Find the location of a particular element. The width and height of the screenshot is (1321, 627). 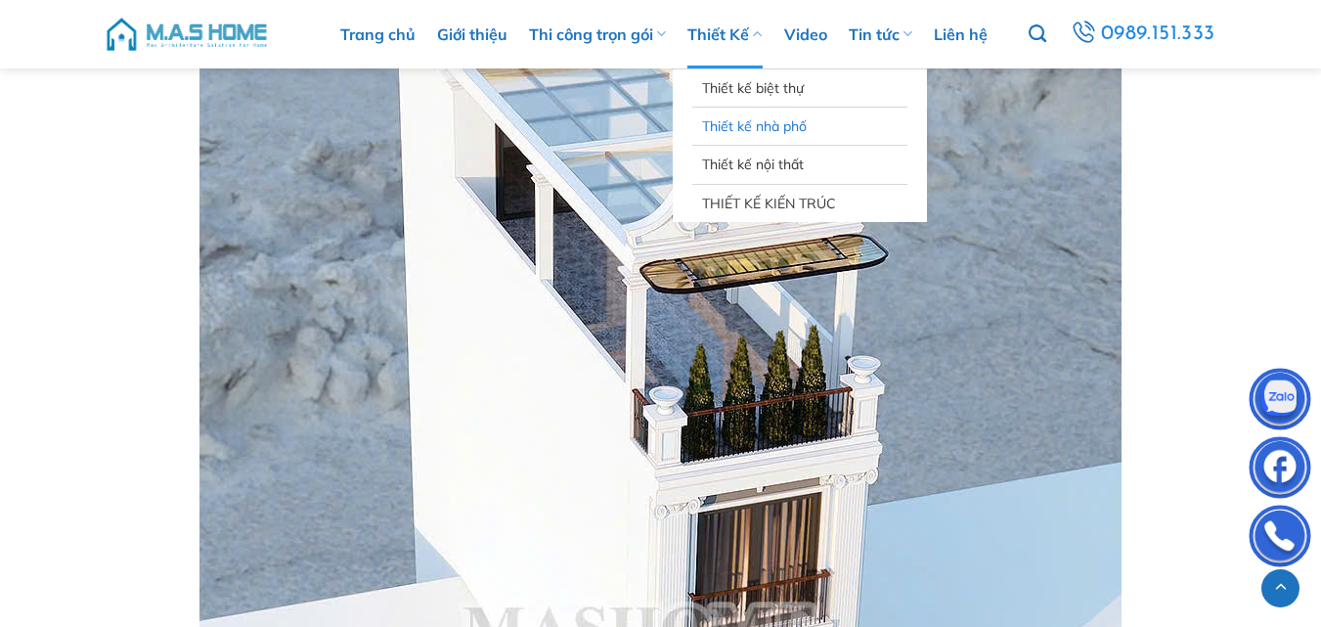

img: M.A.S HOME – Tổng Thầu Thiết Kế Và Xây Nhà Trọn Gói is located at coordinates (187, 34).